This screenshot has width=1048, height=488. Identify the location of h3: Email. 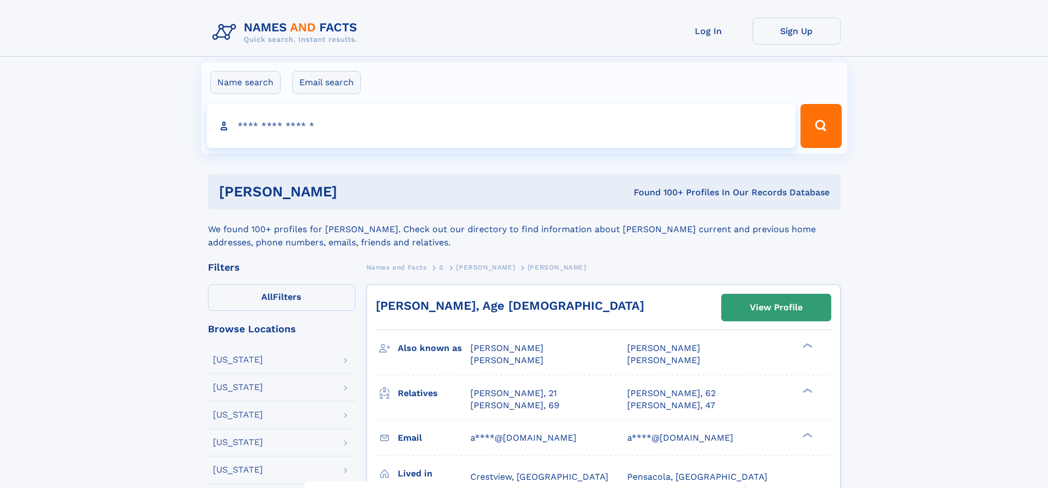
(434, 438).